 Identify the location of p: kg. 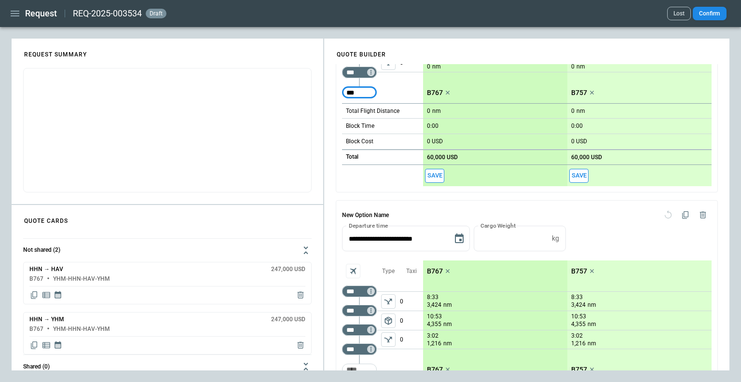
(555, 238).